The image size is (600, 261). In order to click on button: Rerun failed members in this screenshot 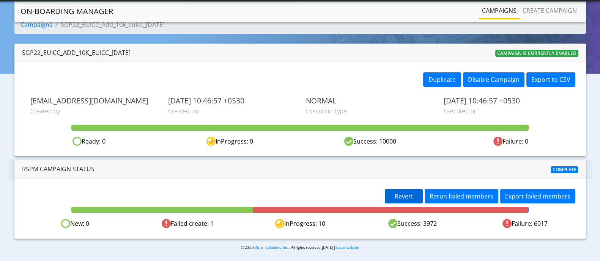, I will do `click(461, 197)`.